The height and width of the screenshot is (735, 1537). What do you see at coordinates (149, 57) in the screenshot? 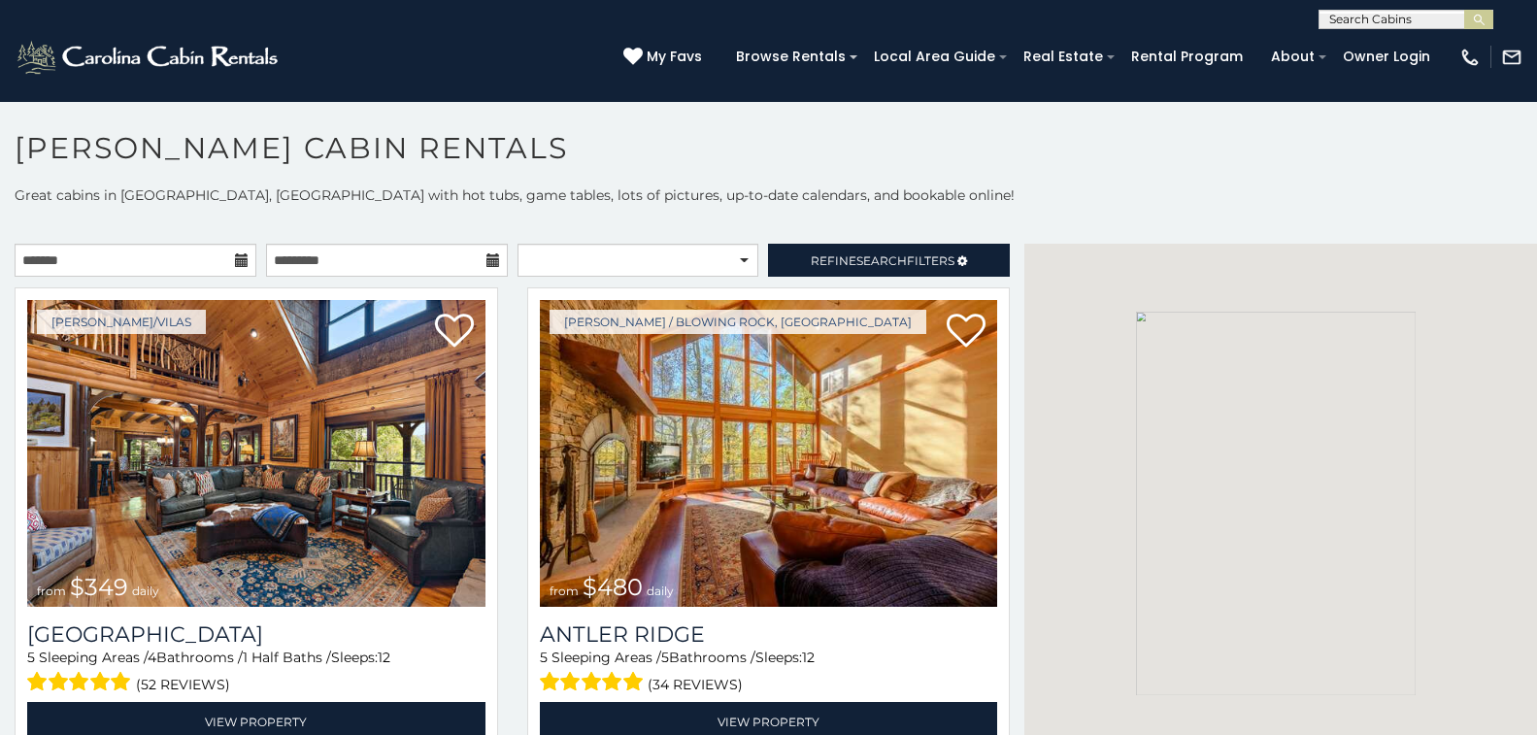
I see `img: White-1-2.png` at bounding box center [149, 57].